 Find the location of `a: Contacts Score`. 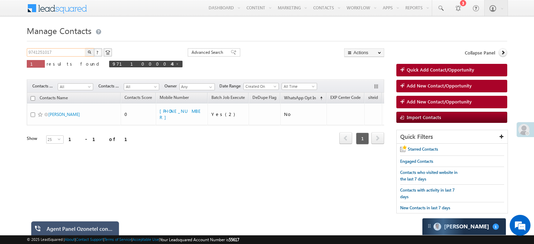

a: Contacts Score is located at coordinates (138, 98).